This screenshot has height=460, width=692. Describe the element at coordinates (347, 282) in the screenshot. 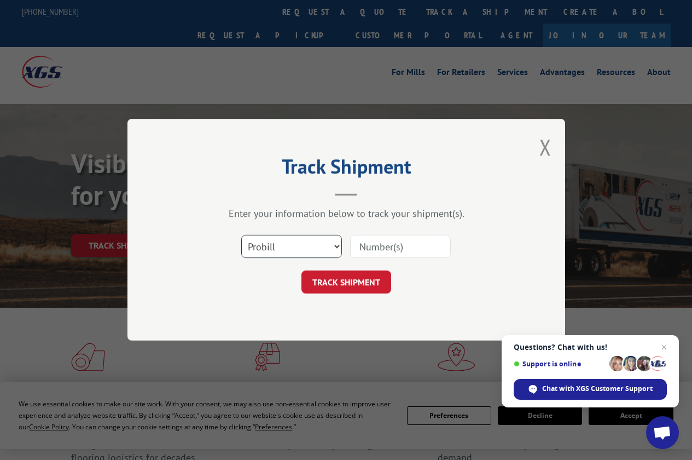

I see `button: TRACK SHIPMENT` at that location.